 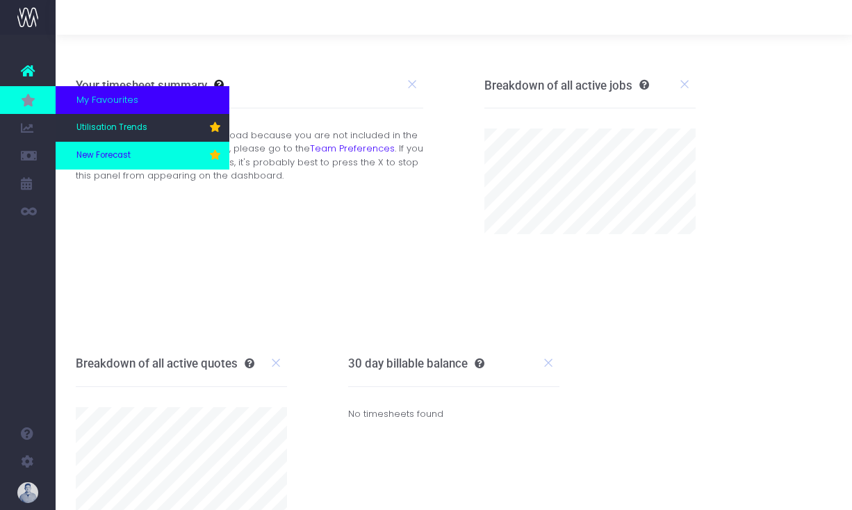 What do you see at coordinates (352, 148) in the screenshot?
I see `a: Team Preferences` at bounding box center [352, 148].